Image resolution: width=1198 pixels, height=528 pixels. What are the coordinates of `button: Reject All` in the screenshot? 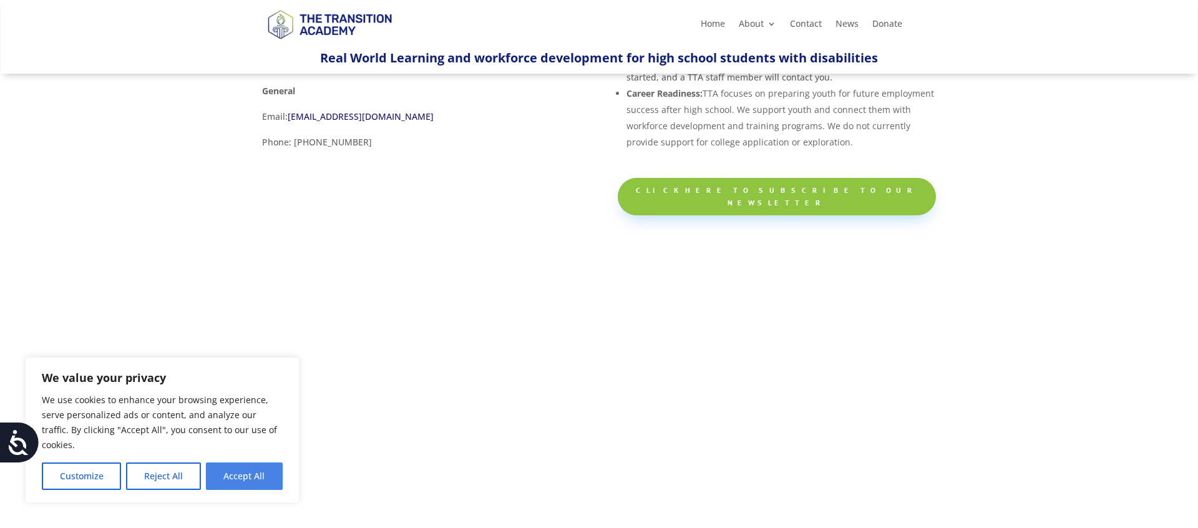 It's located at (163, 476).